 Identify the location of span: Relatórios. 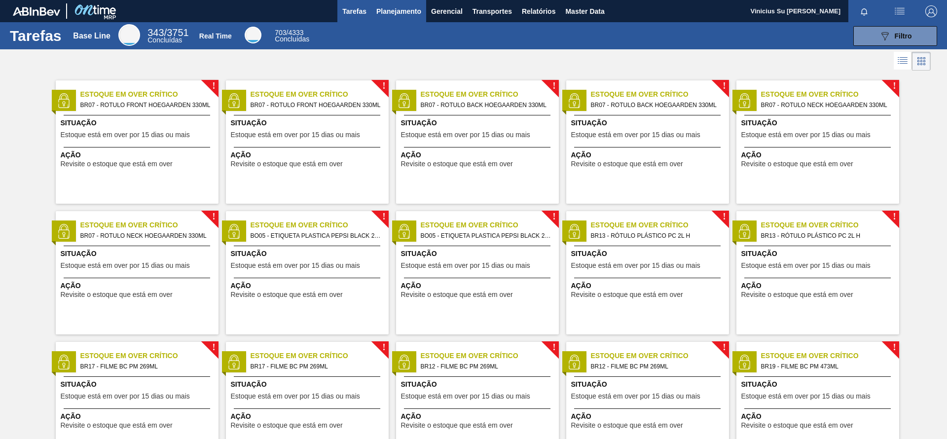
(539, 11).